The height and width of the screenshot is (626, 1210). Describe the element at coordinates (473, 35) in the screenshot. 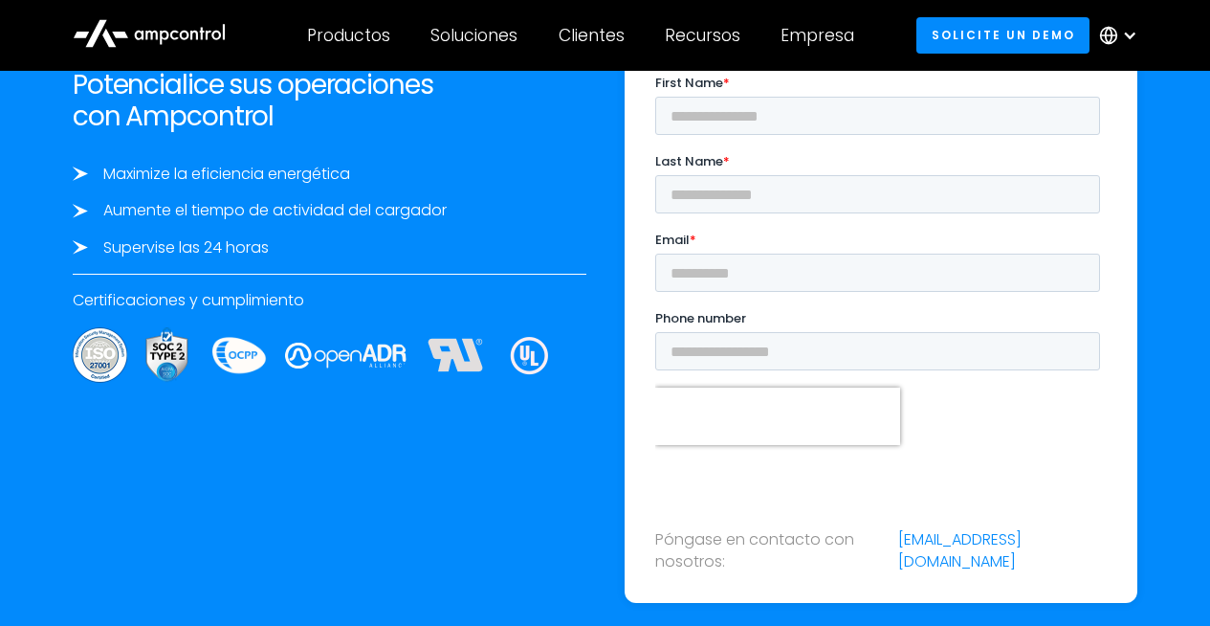

I see `div: Soluciones` at that location.